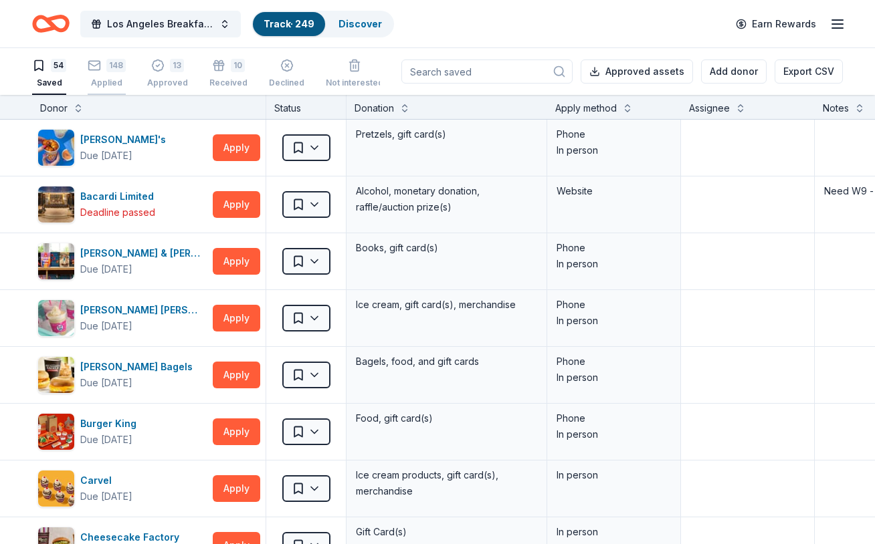 Image resolution: width=875 pixels, height=544 pixels. I want to click on div: Pretzels, gift card(s), so click(446, 134).